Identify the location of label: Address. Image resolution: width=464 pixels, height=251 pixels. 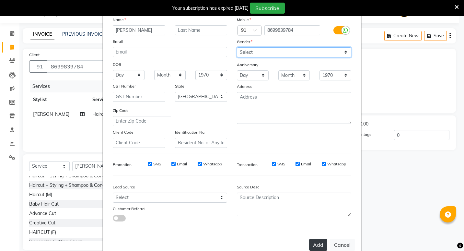
(244, 86).